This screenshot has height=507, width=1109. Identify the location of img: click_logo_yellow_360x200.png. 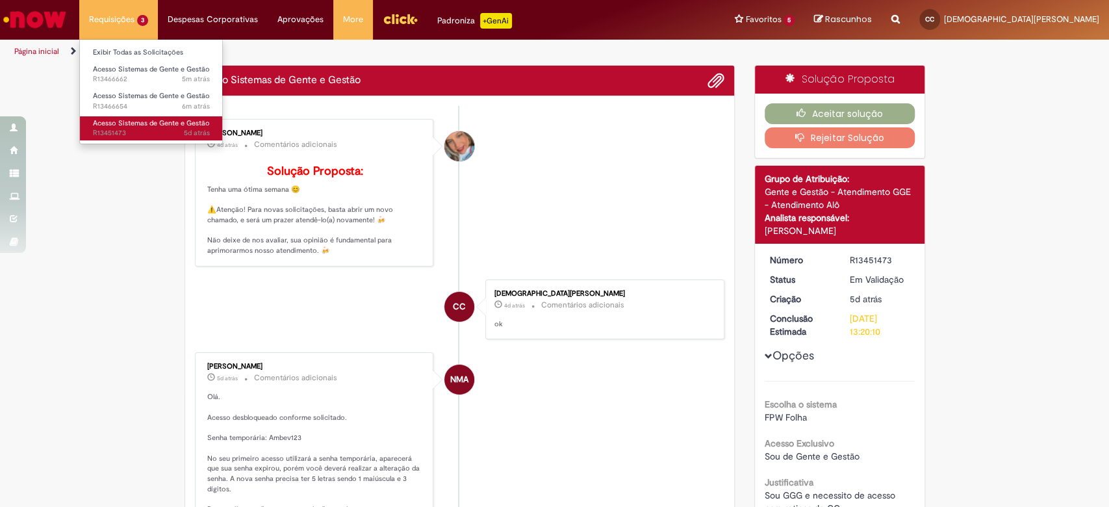
(400, 19).